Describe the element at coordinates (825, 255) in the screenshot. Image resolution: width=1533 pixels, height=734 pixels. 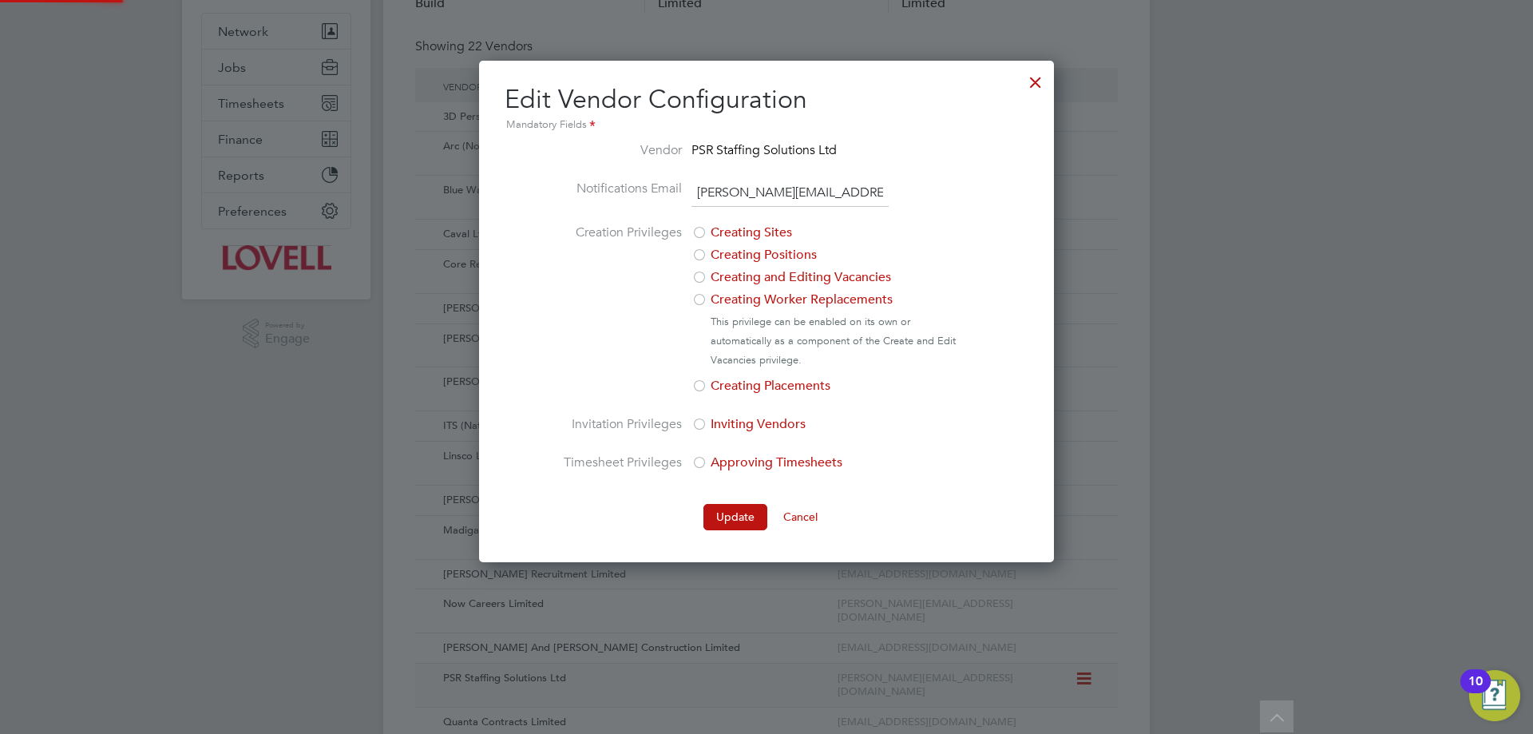
I see `label: Creating Positions` at that location.